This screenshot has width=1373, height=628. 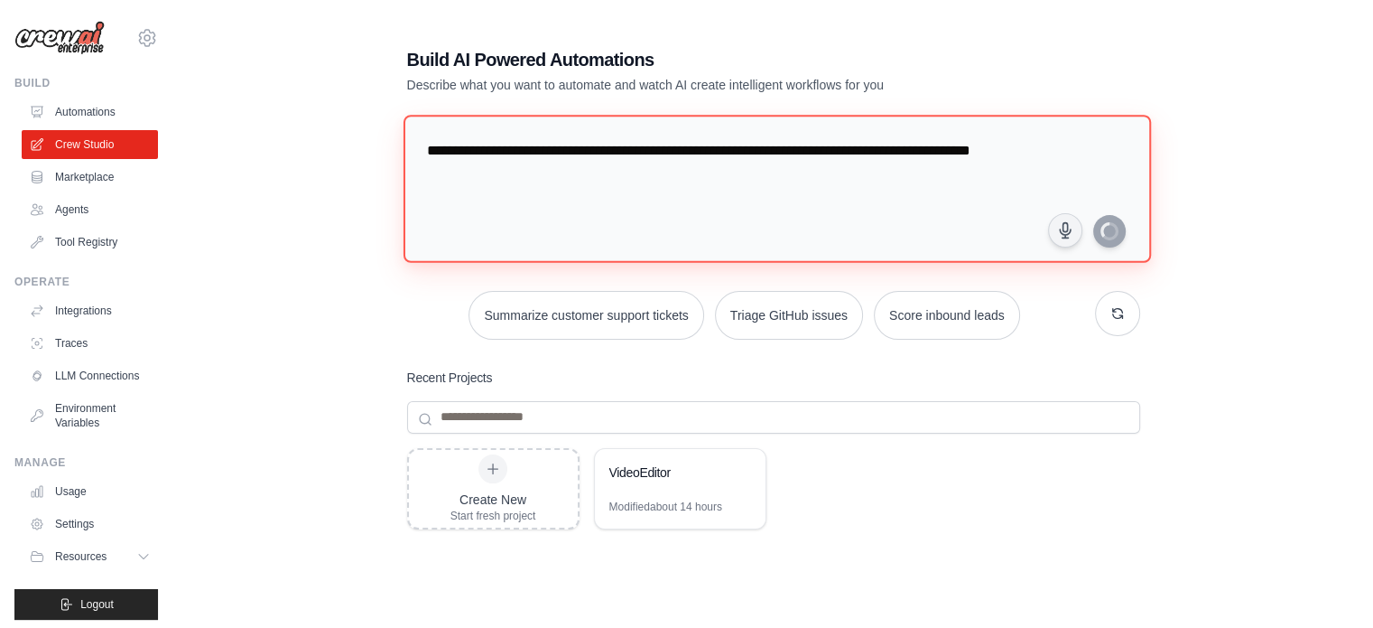 I want to click on a: Settings, so click(x=89, y=524).